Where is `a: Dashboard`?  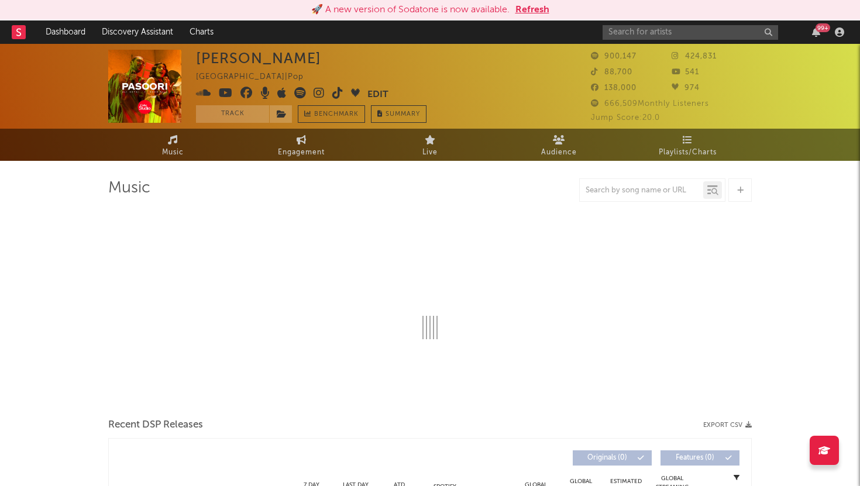 a: Dashboard is located at coordinates (65, 32).